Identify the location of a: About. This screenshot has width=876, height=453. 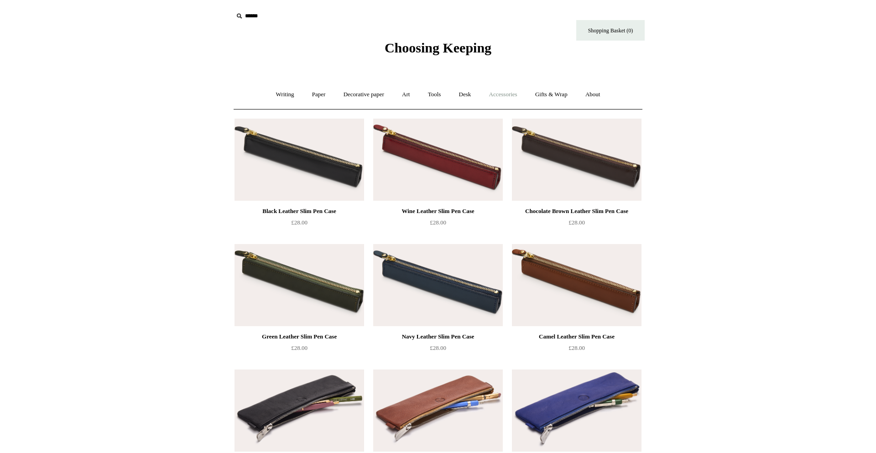
(593, 94).